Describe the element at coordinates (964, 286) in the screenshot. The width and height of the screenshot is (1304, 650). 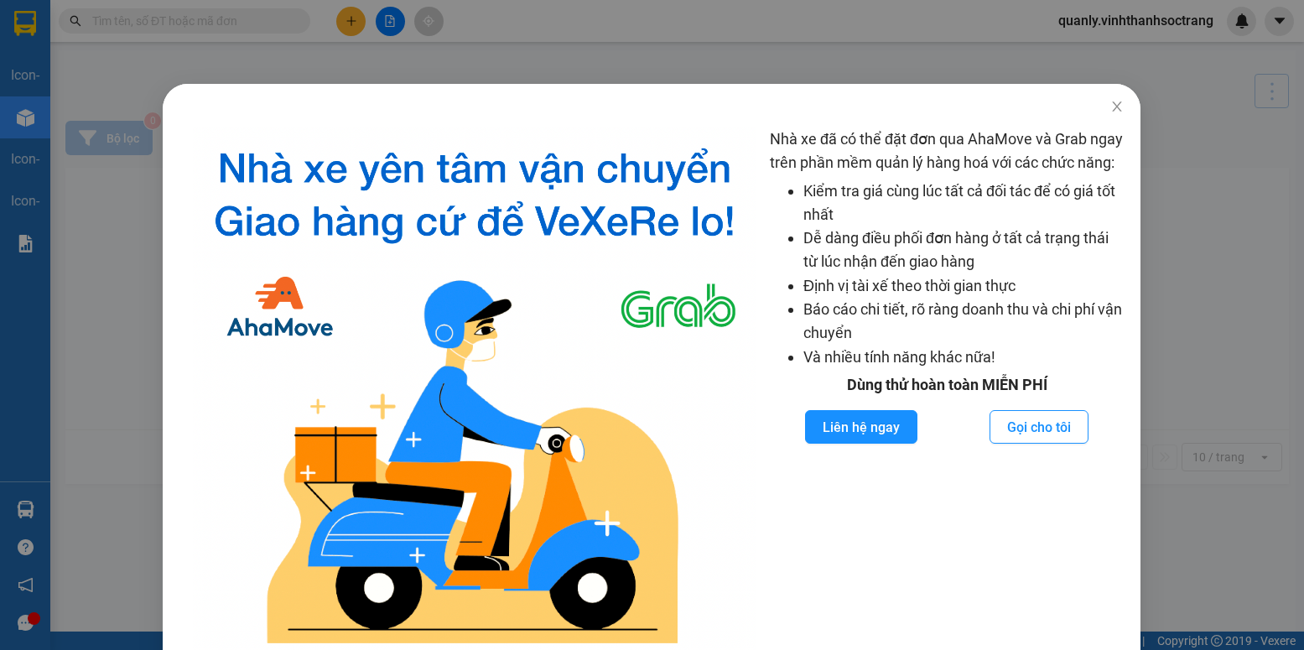
I see `li: Định vị tài xế theo thời gian thực` at that location.